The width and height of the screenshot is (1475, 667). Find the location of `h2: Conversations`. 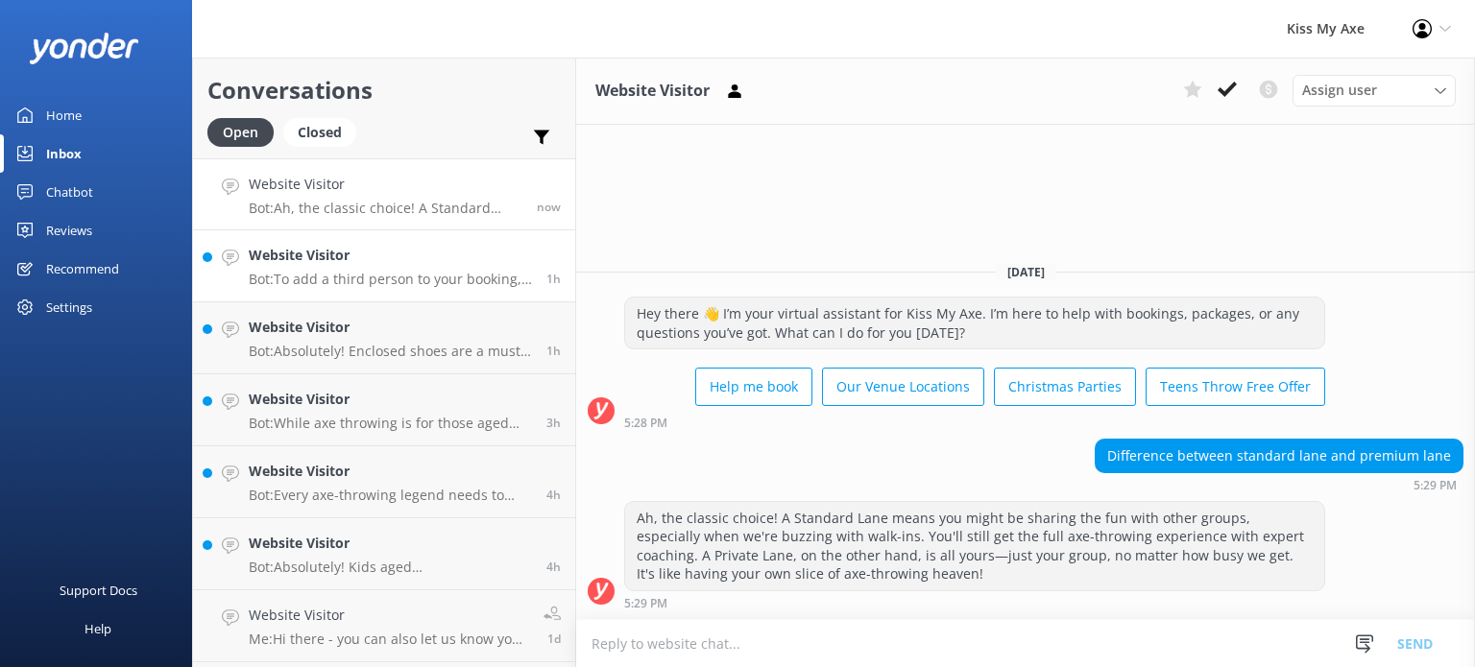

h2: Conversations is located at coordinates (384, 90).